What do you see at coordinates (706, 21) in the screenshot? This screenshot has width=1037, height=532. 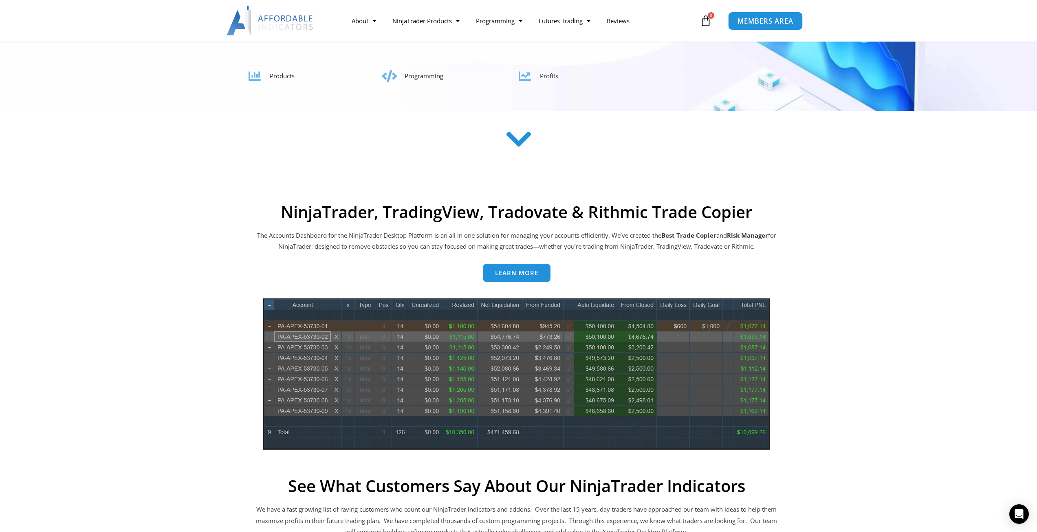 I see `a: 0` at bounding box center [706, 21].